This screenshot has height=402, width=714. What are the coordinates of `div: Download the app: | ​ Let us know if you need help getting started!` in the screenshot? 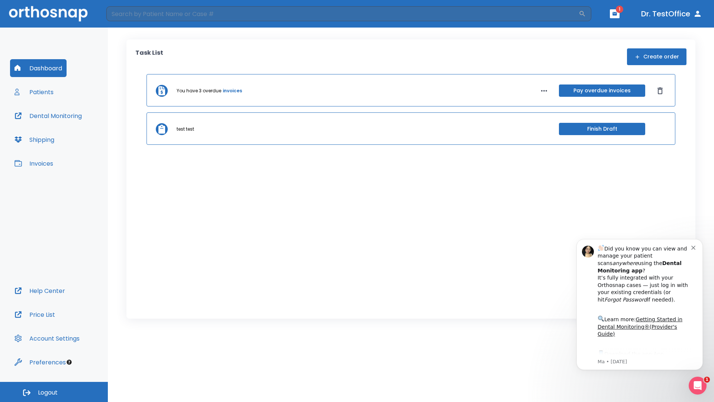 It's located at (79, 140).